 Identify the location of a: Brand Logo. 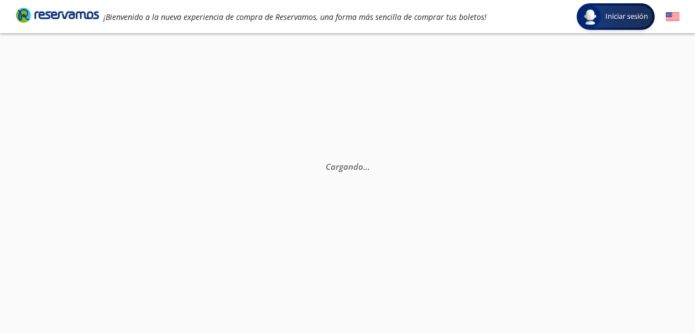
(58, 17).